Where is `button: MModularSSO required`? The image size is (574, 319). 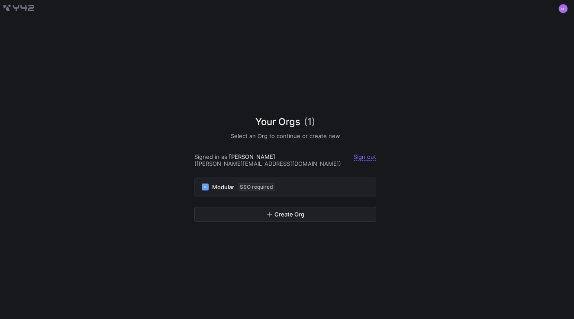 button: MModularSSO required is located at coordinates (285, 187).